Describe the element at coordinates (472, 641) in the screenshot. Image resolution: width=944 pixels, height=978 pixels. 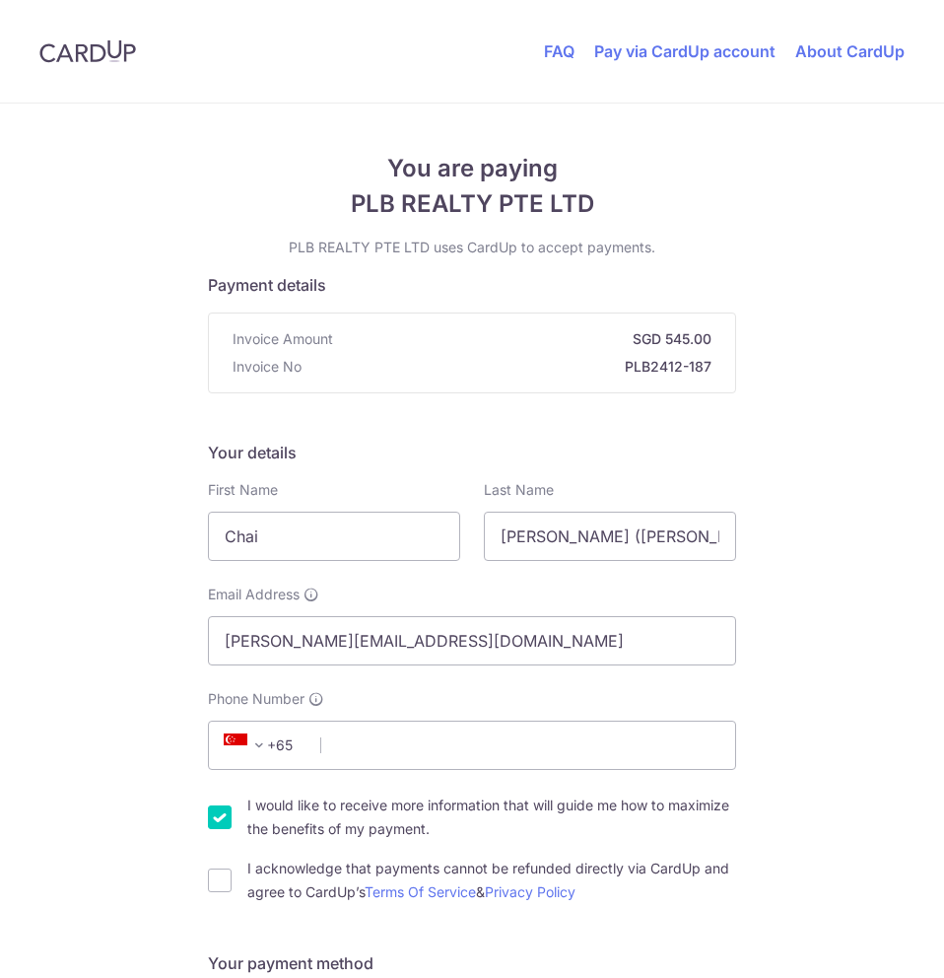
I see `input: Email address` at that location.